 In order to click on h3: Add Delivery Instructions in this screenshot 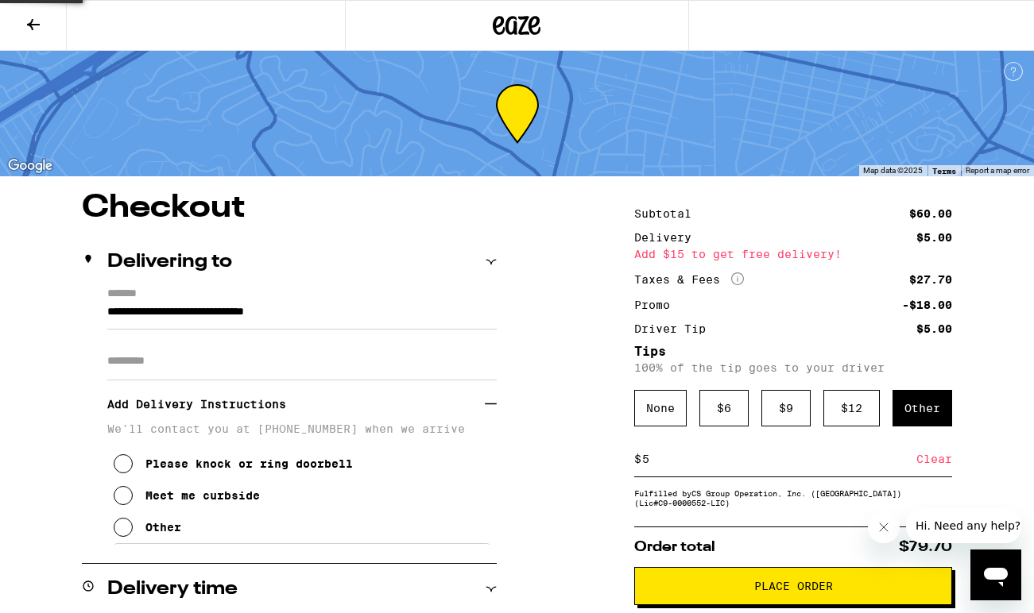, I will do `click(296, 404)`.